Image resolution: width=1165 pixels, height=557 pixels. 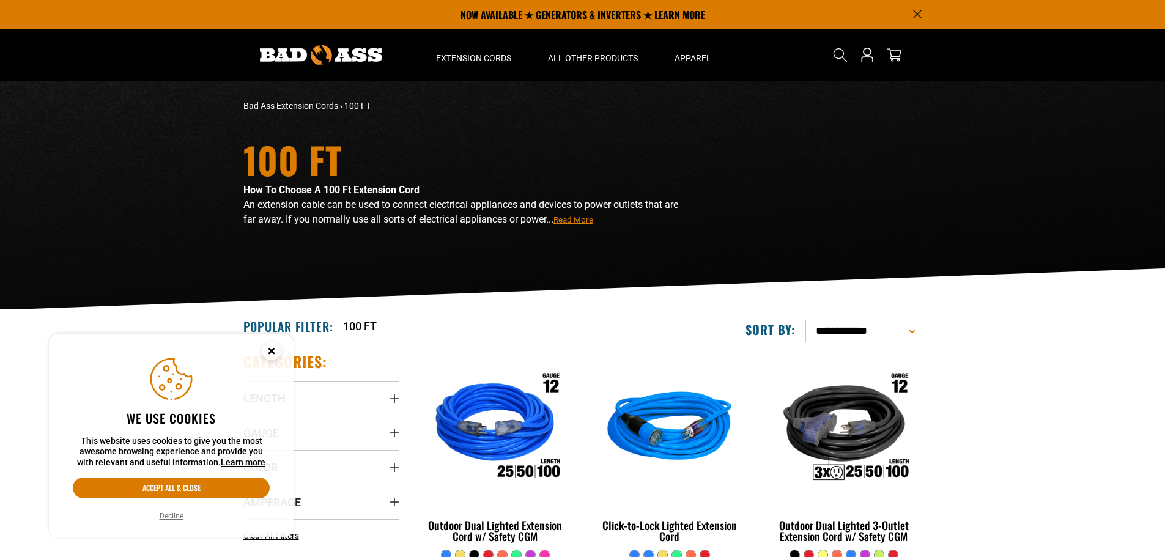 I want to click on img: Bad Ass Extension Cords, so click(x=321, y=55).